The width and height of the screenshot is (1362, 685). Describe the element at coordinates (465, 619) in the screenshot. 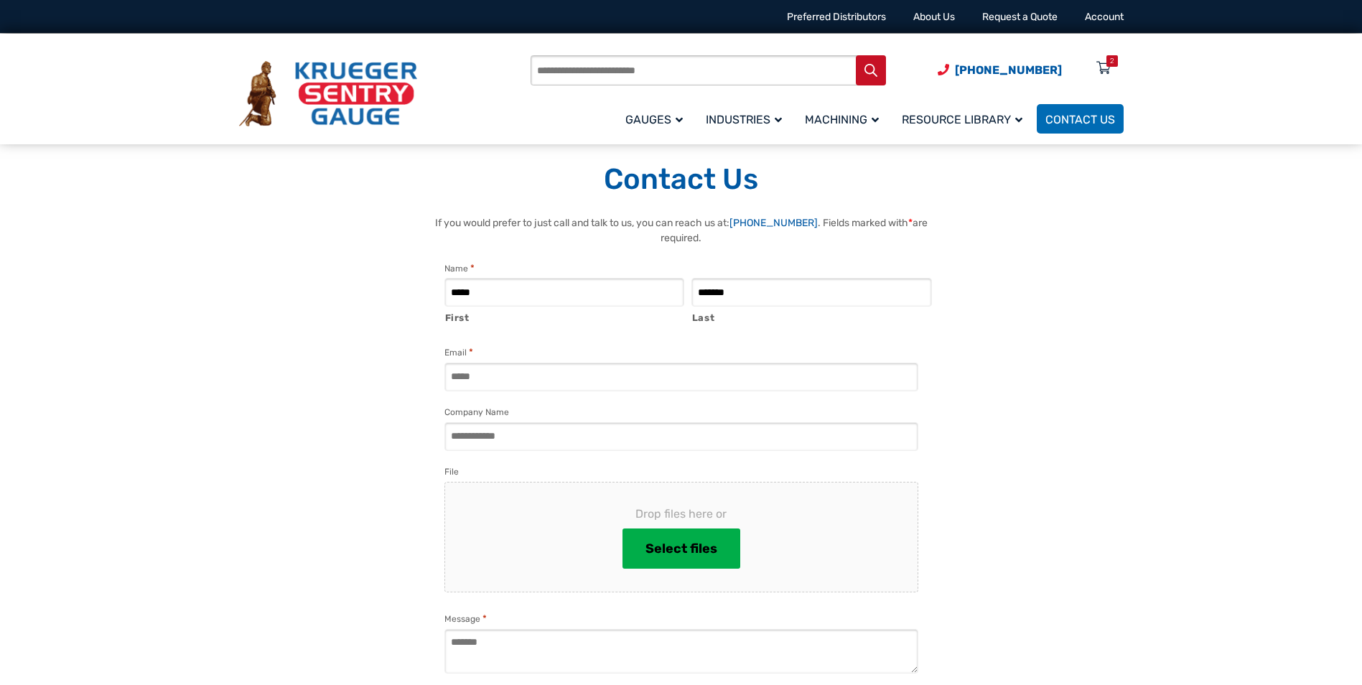

I see `label: Message` at that location.